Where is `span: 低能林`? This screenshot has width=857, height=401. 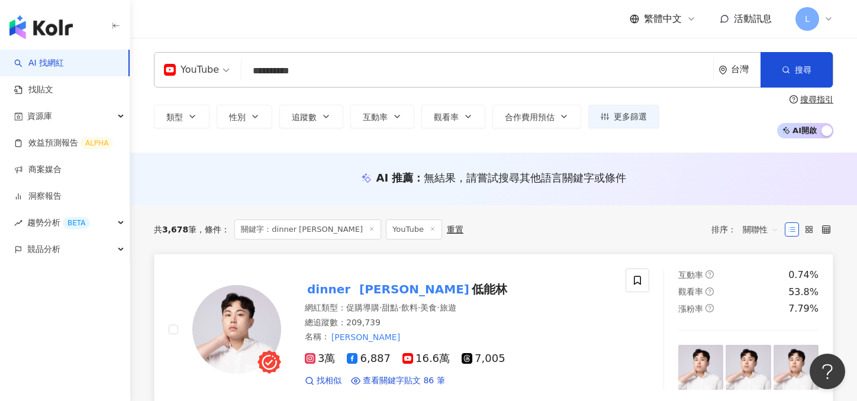
span: 低能林 is located at coordinates (490, 289).